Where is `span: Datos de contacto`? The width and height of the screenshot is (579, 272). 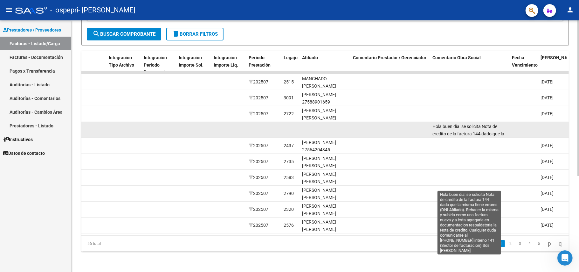
span: Datos de contacto is located at coordinates (24, 153).